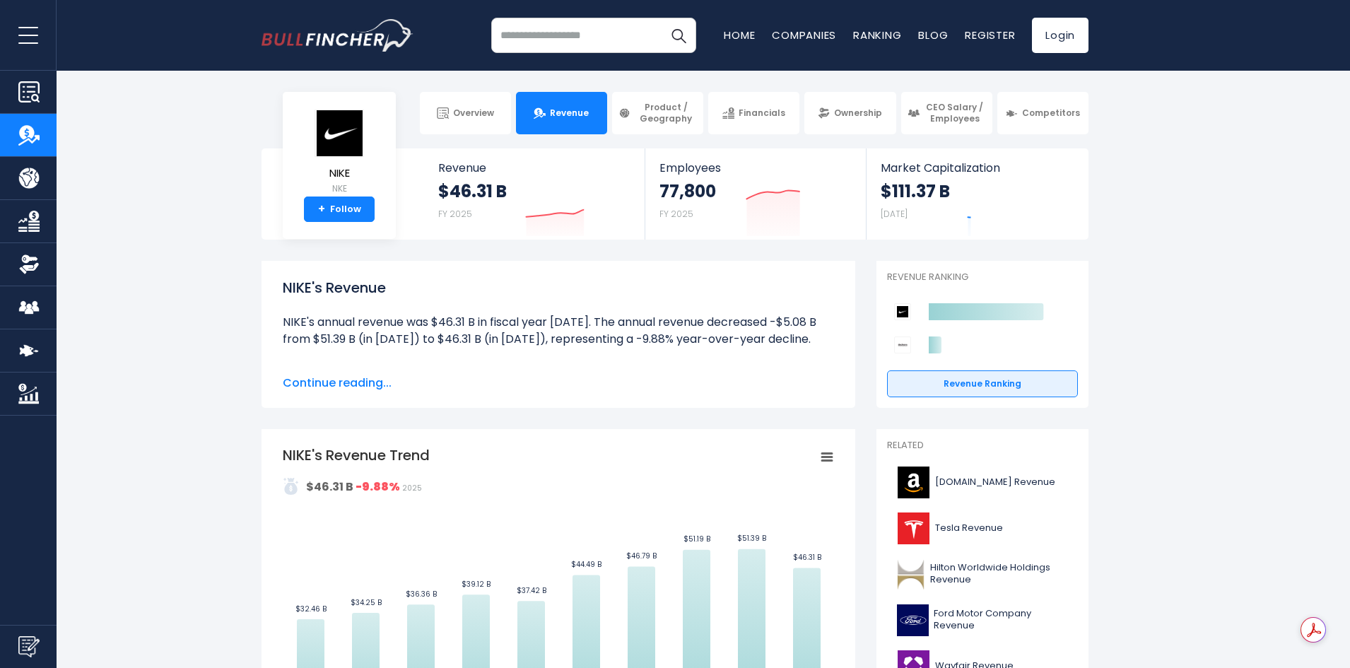 The image size is (1350, 668). What do you see at coordinates (983, 277) in the screenshot?
I see `p: Revenue Ranking` at bounding box center [983, 277].